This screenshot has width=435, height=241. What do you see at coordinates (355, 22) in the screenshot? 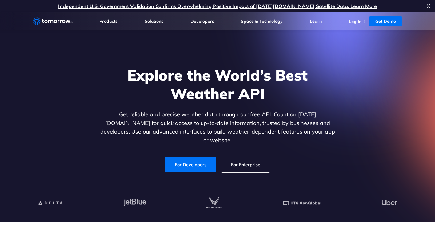
I see `a: Log In` at bounding box center [355, 22].